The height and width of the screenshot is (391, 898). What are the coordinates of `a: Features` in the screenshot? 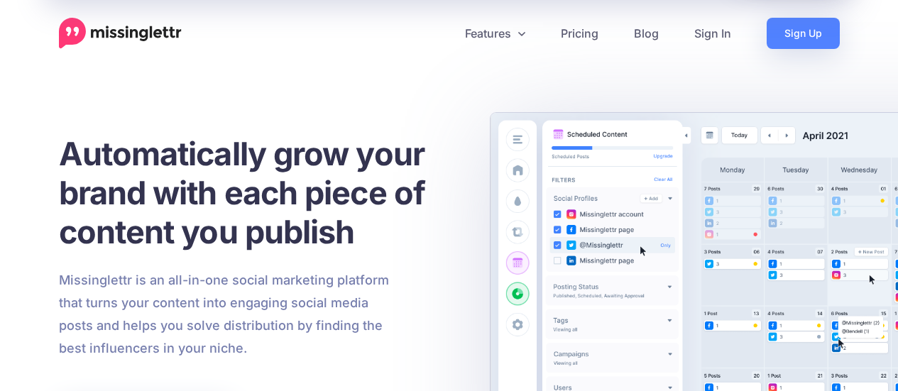 It's located at (495, 33).